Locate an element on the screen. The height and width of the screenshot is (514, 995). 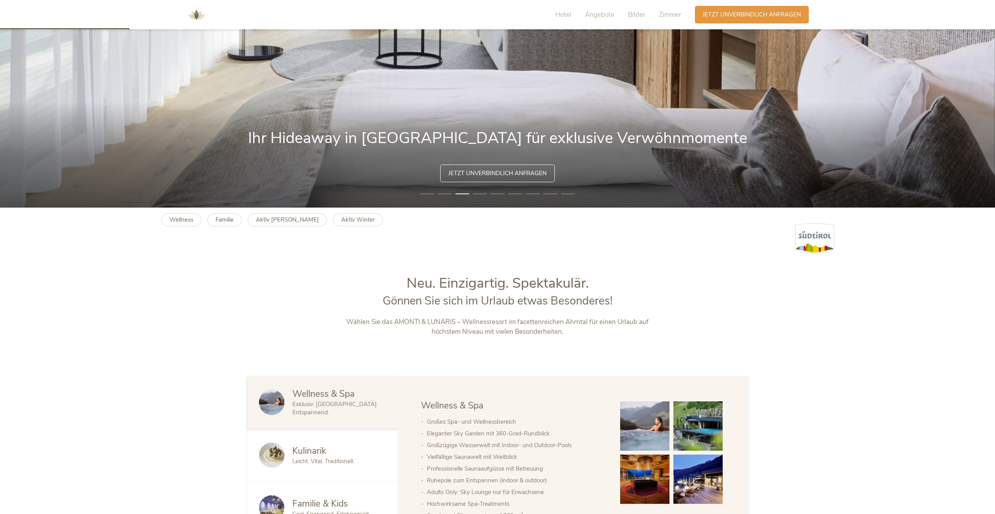
span: Angebote is located at coordinates (599, 14).